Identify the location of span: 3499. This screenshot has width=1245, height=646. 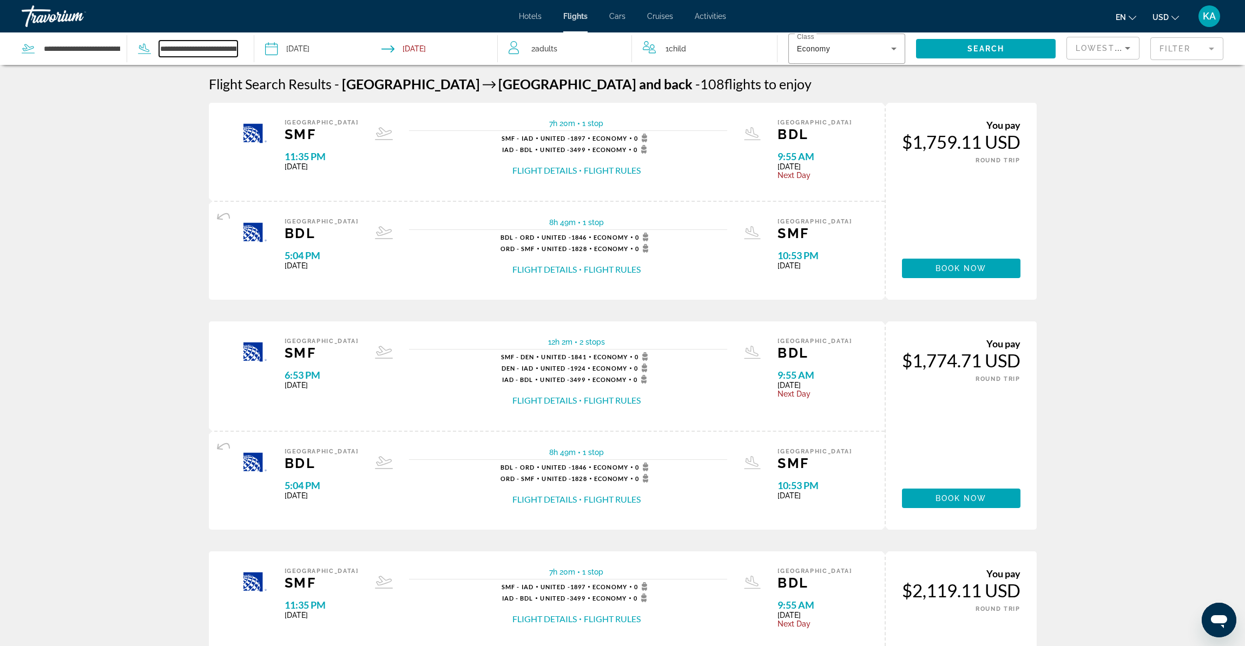
(562, 598).